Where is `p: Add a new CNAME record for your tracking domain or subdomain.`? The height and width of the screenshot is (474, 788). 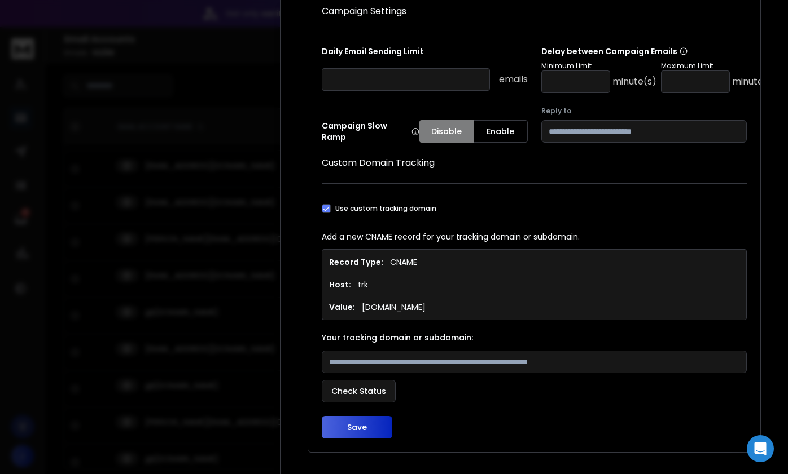
p: Add a new CNAME record for your tracking domain or subdomain. is located at coordinates (534, 237).